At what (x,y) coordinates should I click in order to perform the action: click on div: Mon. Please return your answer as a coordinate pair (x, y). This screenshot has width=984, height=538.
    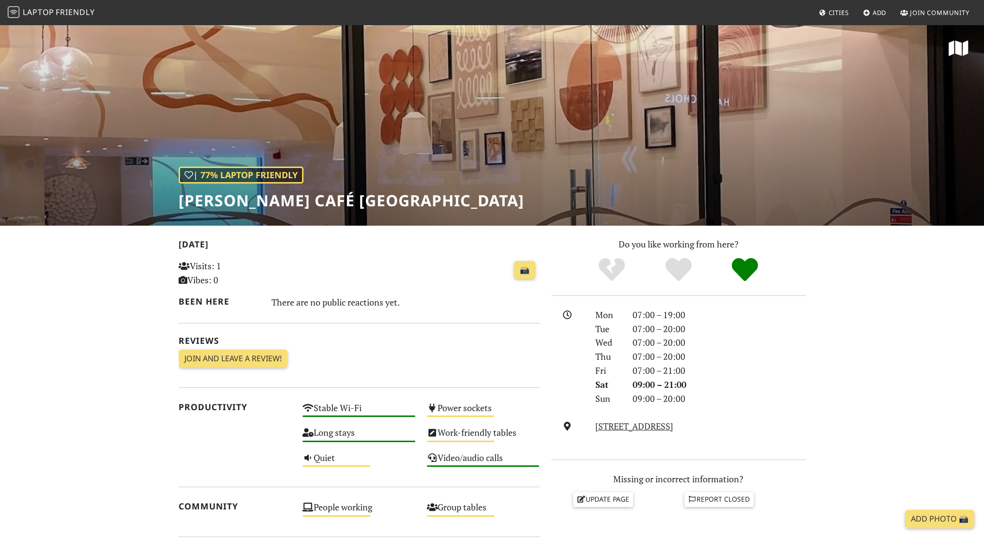
    Looking at the image, I should click on (608, 315).